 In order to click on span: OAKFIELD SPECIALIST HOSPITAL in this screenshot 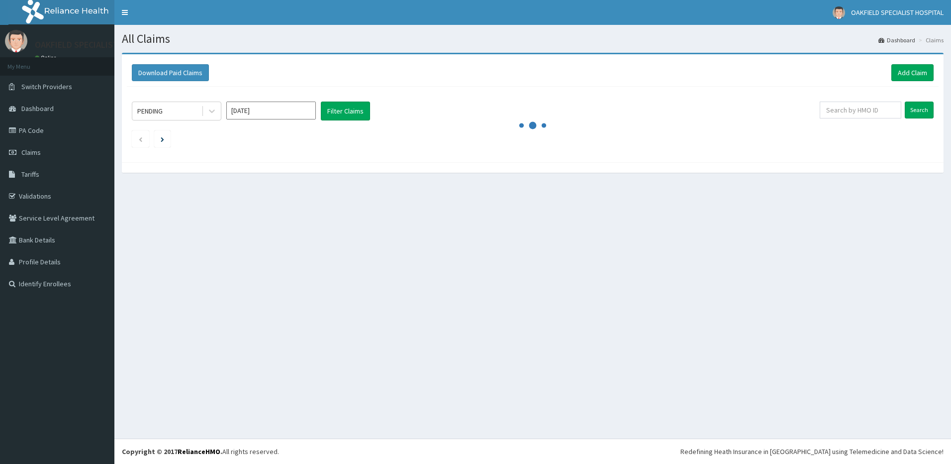, I will do `click(897, 12)`.